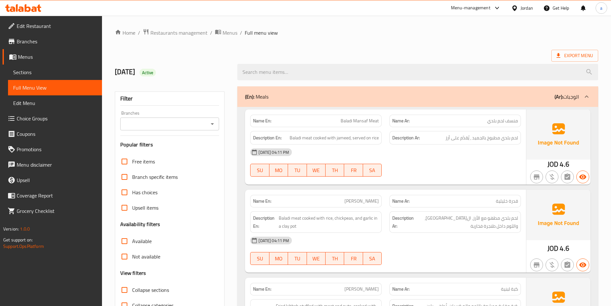 Image resolution: width=611 pixels, height=306 pixels. I want to click on h3: View filters, so click(133, 273).